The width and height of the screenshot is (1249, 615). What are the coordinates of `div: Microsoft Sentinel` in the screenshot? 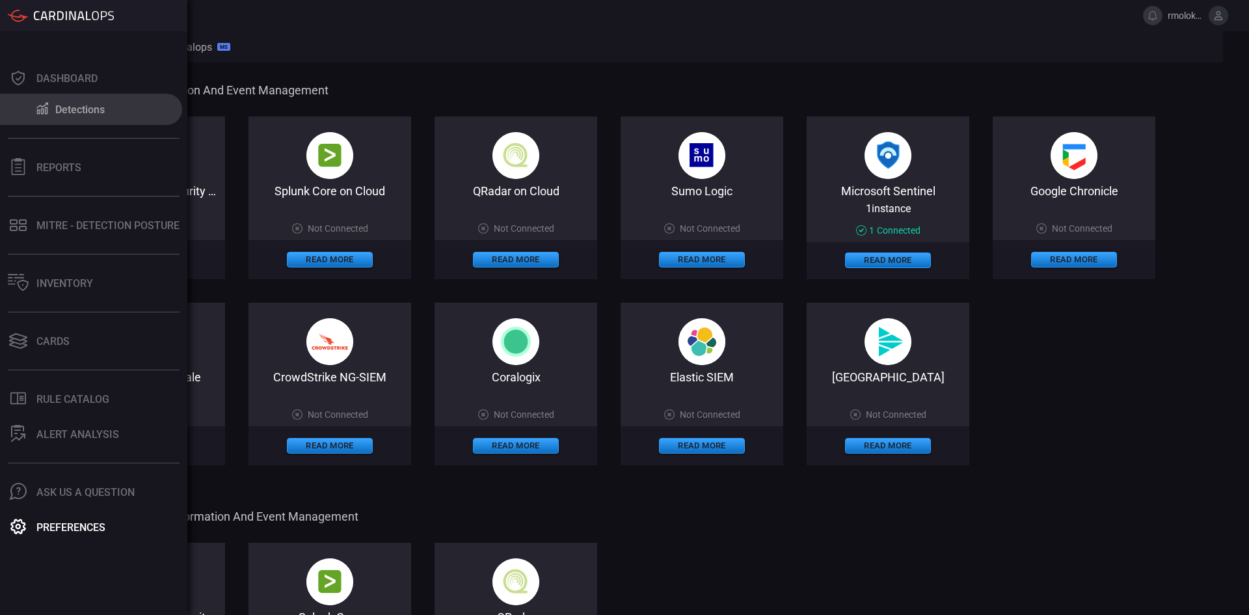 It's located at (888, 191).